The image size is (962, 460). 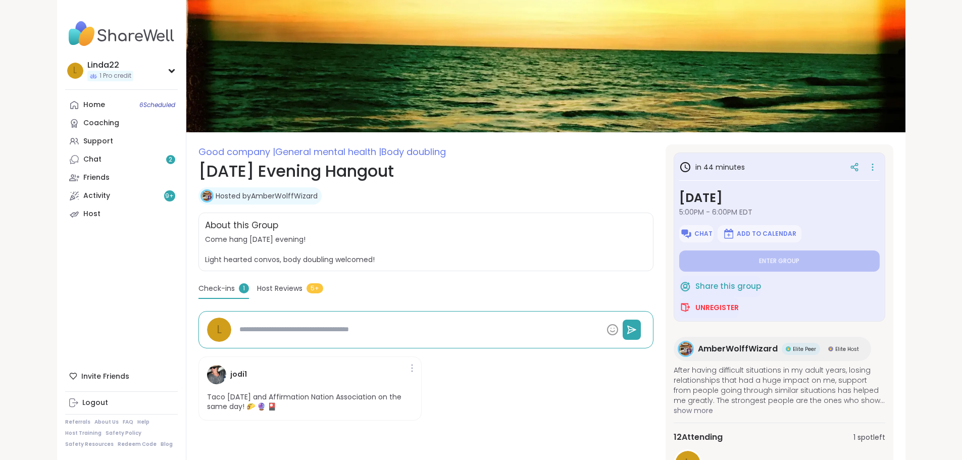 I want to click on div: Invite Friends, so click(x=121, y=376).